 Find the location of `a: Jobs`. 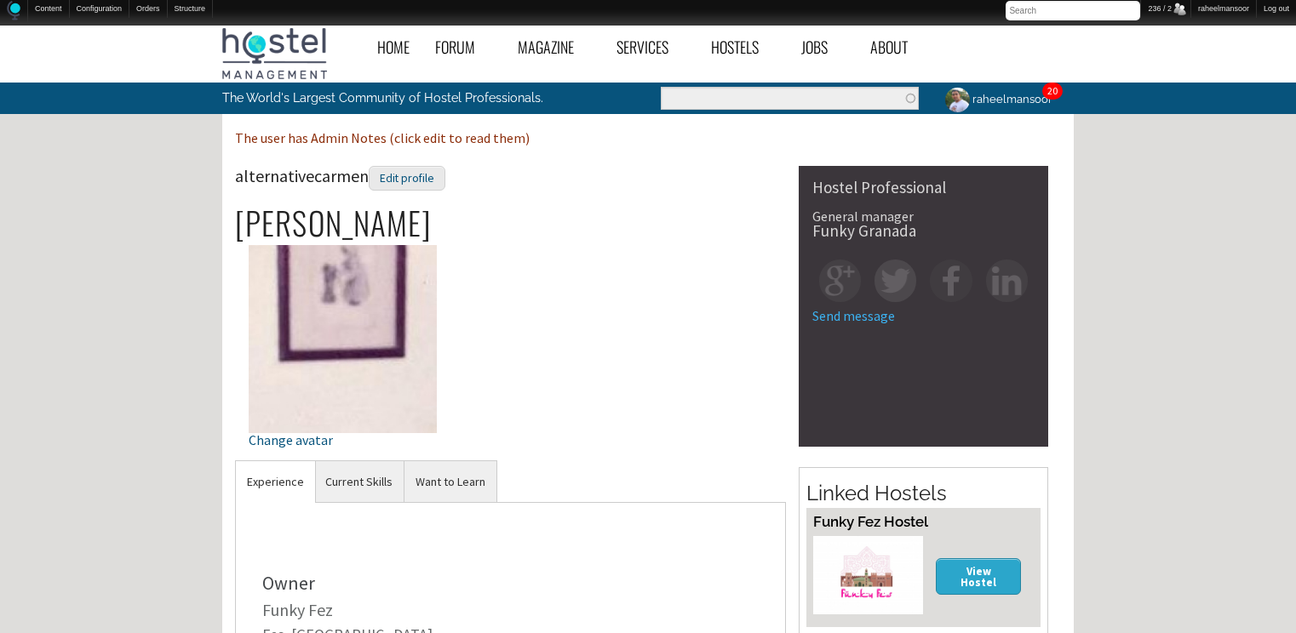

a: Jobs is located at coordinates (822, 47).